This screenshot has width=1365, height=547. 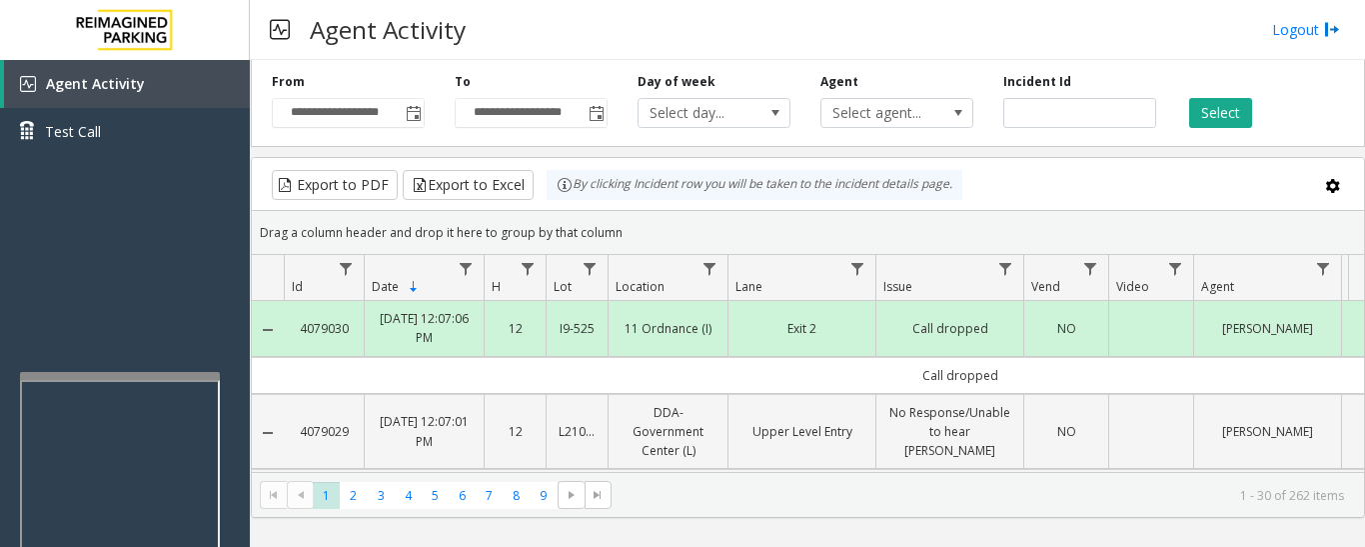 I want to click on span: Agent Activity, so click(x=95, y=83).